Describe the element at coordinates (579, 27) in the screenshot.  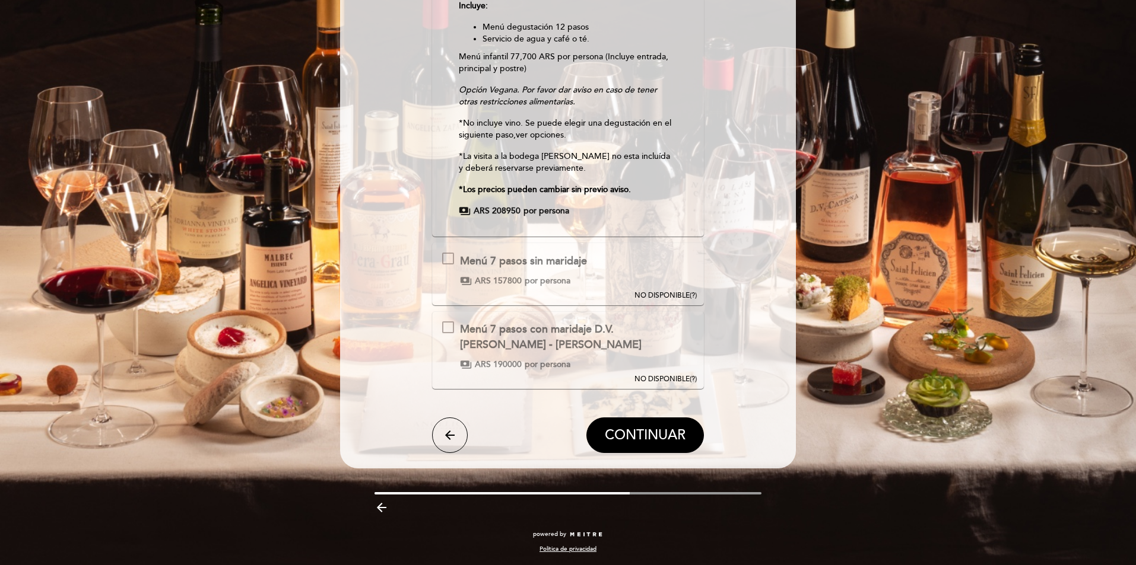
I see `li: Menú degustación 12 pasos` at that location.